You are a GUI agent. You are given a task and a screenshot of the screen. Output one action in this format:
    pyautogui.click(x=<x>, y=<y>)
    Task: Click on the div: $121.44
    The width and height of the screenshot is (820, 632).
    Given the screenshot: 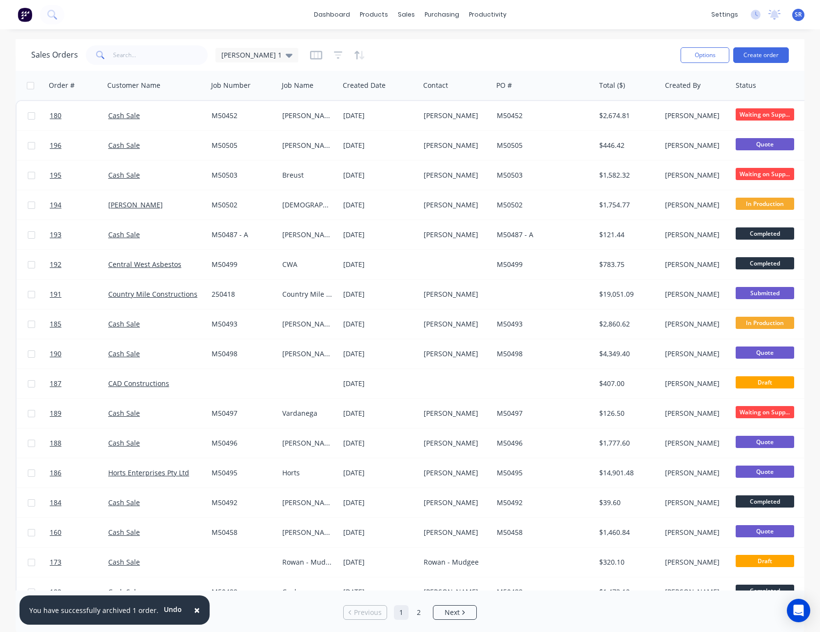 What is the action you would take?
    pyautogui.click(x=627, y=235)
    